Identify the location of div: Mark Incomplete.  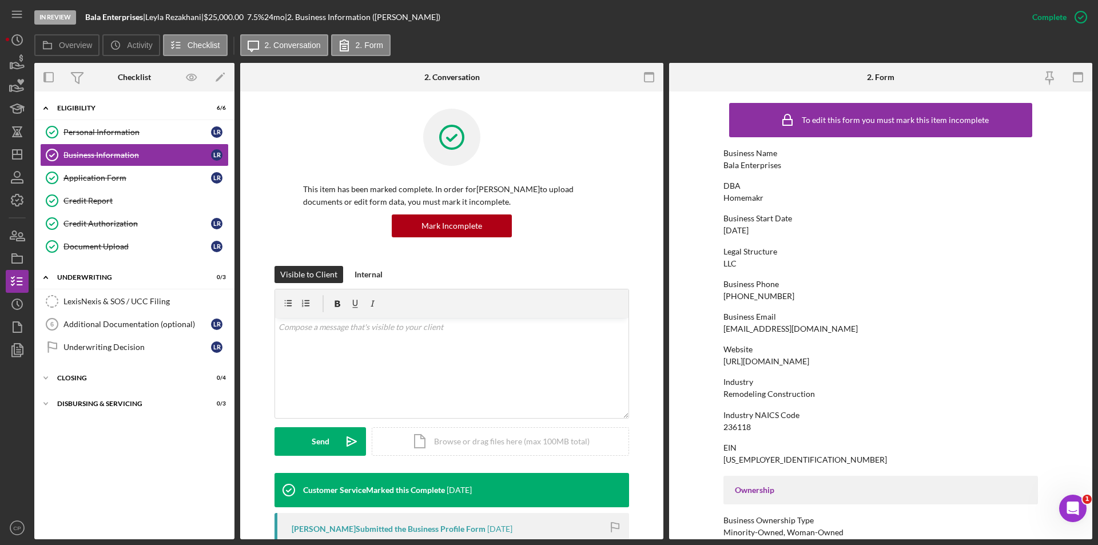
(452, 226).